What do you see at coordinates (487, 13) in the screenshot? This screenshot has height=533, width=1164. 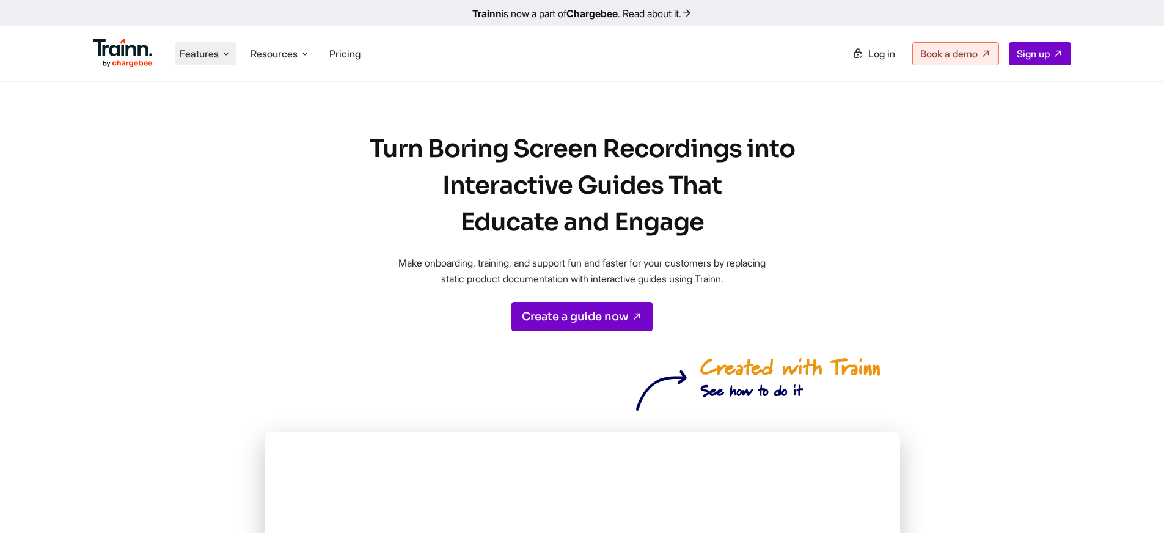 I see `b: Trainn` at bounding box center [487, 13].